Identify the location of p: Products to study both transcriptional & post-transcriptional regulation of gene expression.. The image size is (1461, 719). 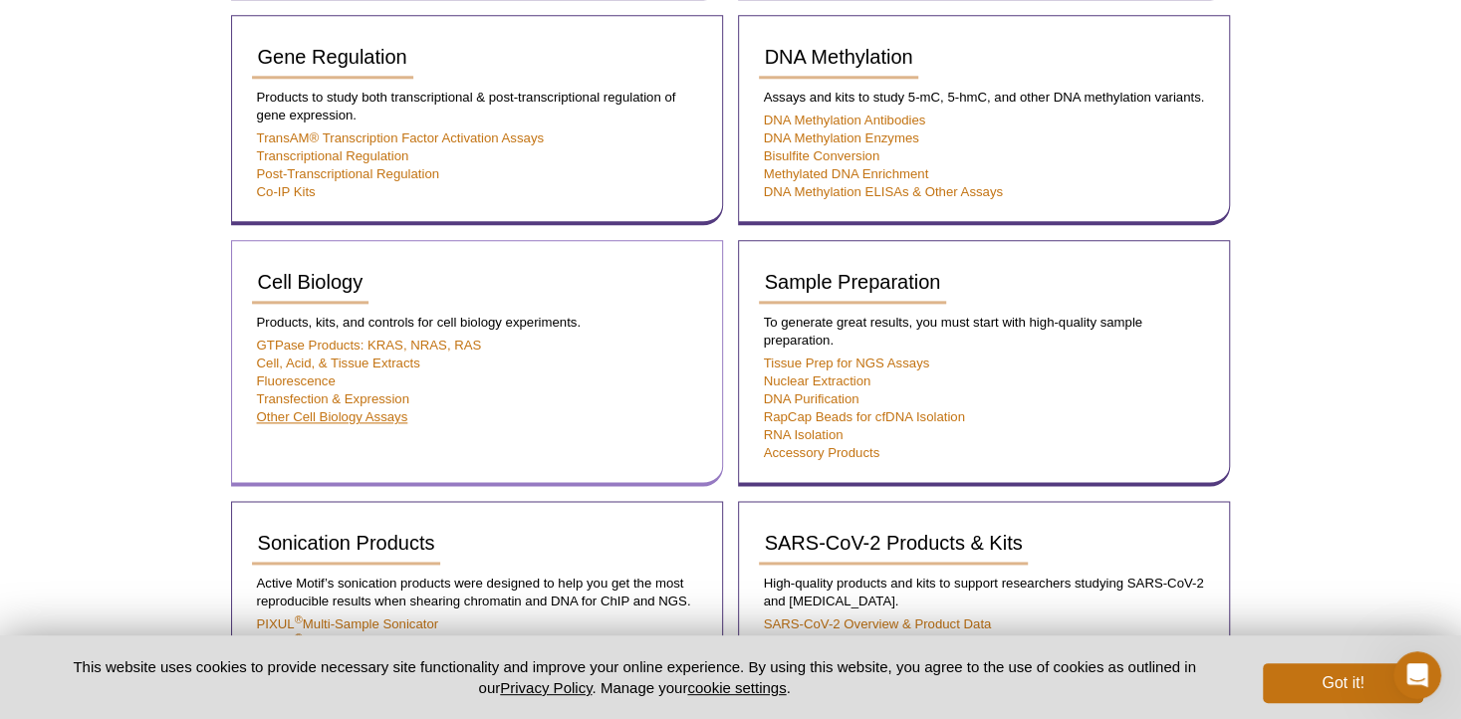
(477, 107).